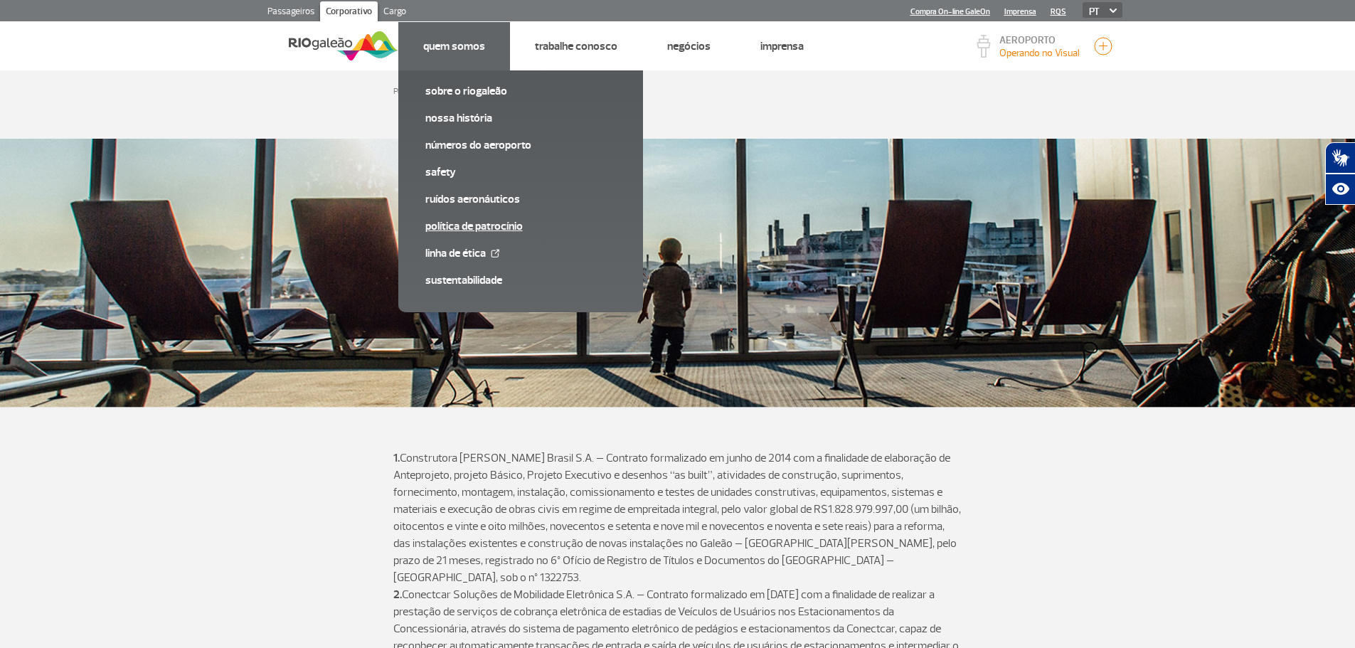 This screenshot has width=1355, height=648. Describe the element at coordinates (398, 595) in the screenshot. I see `strong: 2.` at that location.